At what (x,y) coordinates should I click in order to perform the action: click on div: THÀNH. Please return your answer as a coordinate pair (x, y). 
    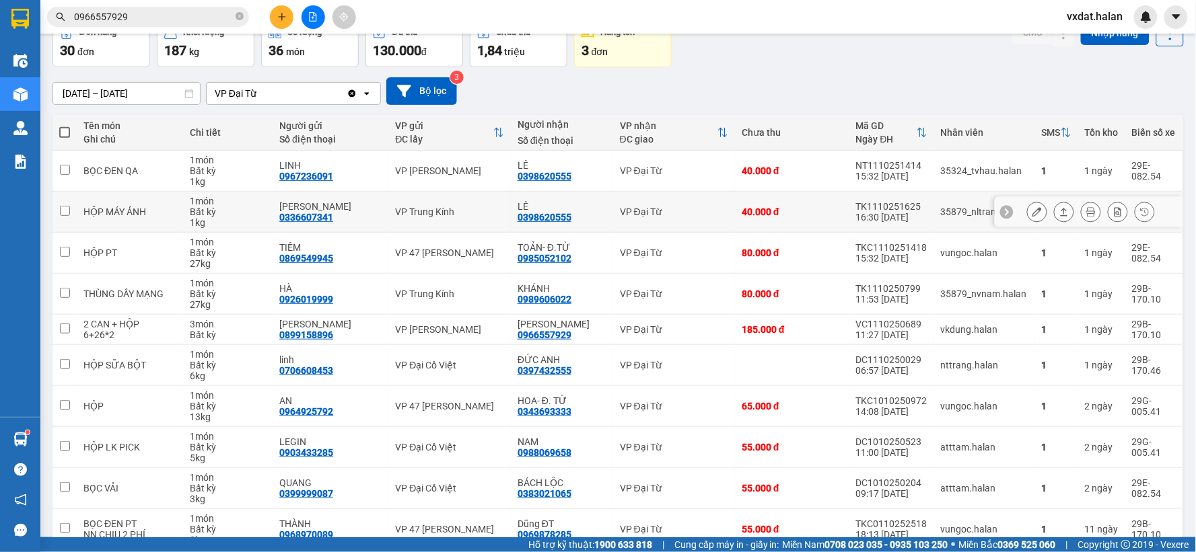
    Looking at the image, I should click on (330, 524).